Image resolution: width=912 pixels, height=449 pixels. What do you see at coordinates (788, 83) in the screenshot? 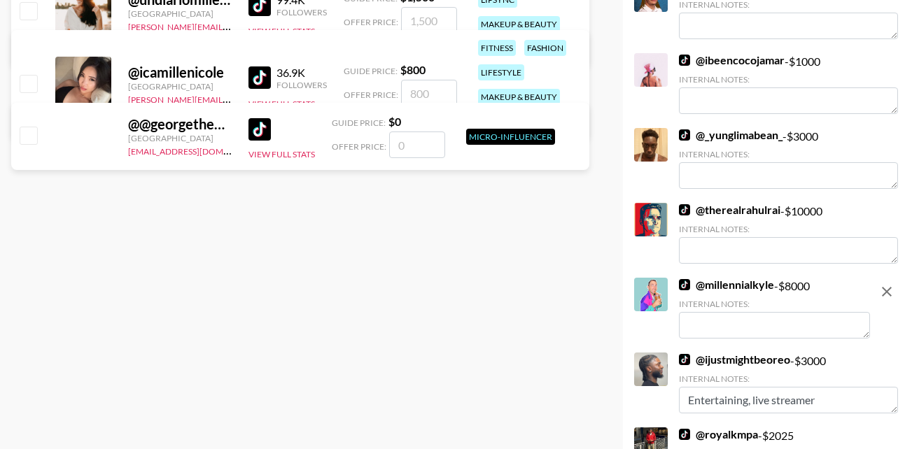
I see `div: - $ 1000` at bounding box center [788, 83].